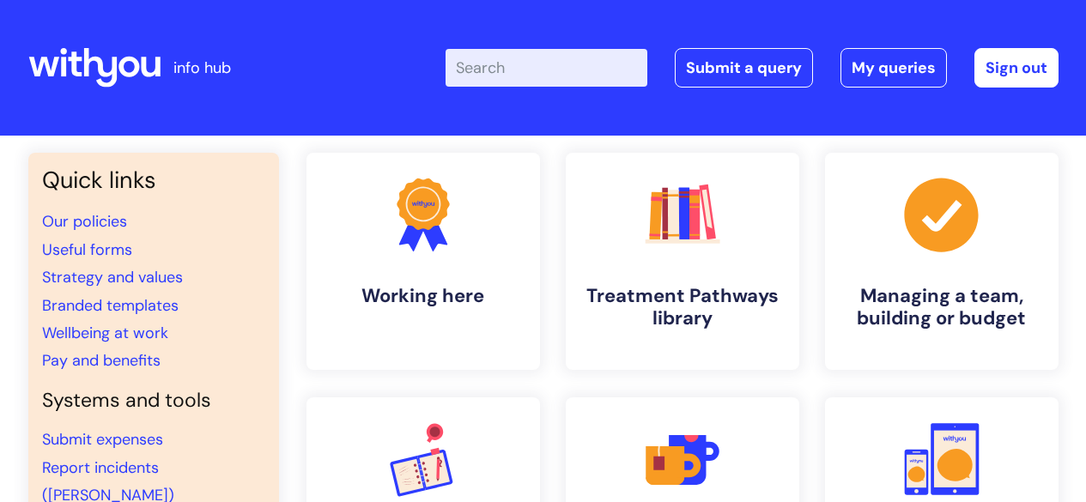 This screenshot has height=502, width=1086. I want to click on a: Working here, so click(423, 261).